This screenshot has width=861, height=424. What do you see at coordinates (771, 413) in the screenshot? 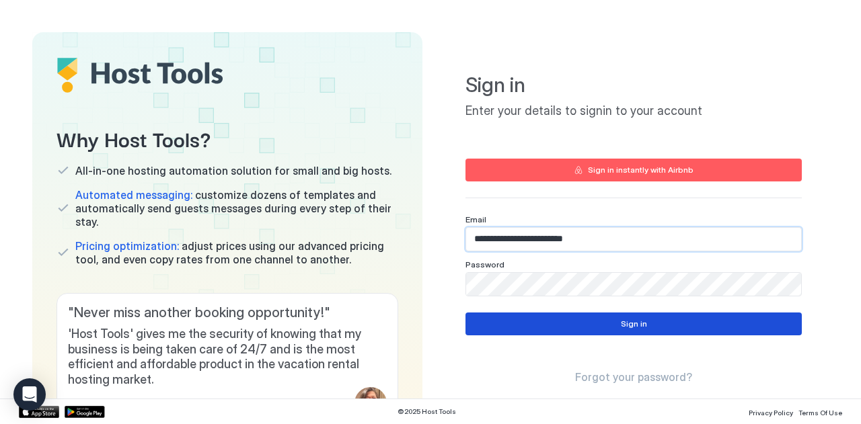
I see `span: Privacy Policy` at bounding box center [771, 413].